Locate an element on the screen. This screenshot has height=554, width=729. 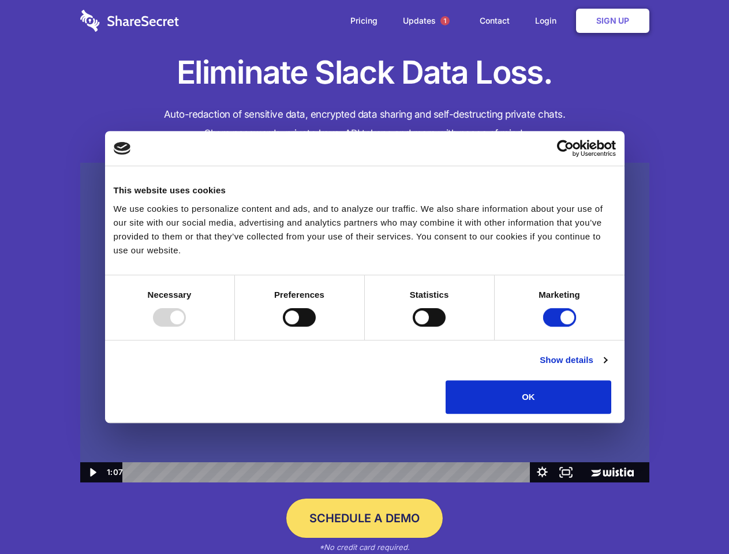
a: Contact is located at coordinates (495, 21).